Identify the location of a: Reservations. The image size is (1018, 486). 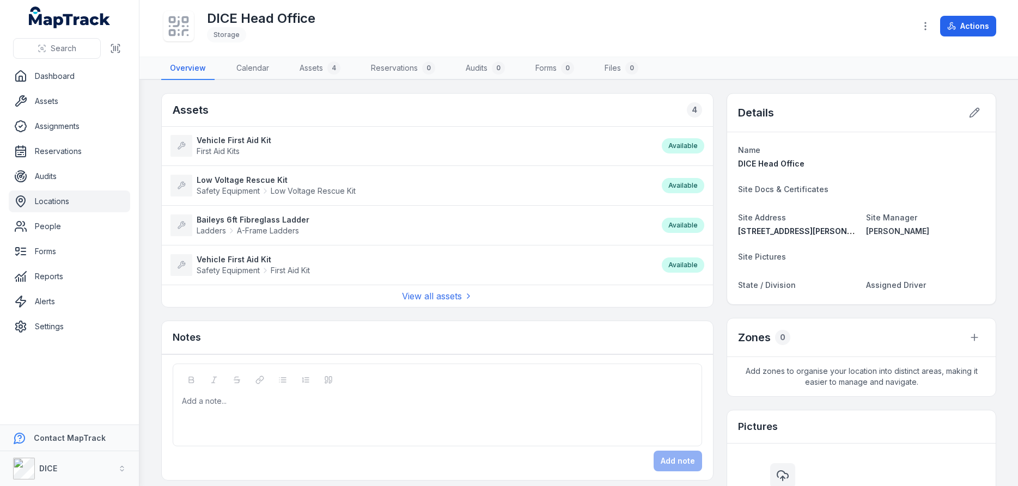
(69, 151).